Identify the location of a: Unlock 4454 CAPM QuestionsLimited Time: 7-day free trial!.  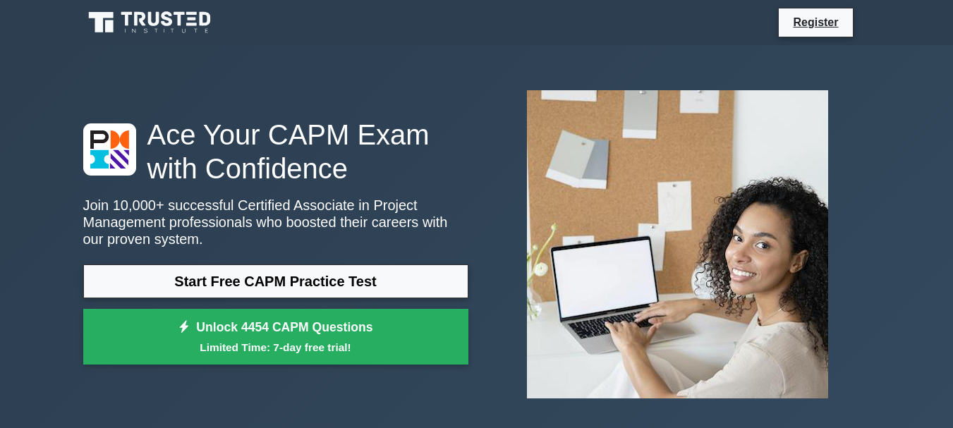
(276, 337).